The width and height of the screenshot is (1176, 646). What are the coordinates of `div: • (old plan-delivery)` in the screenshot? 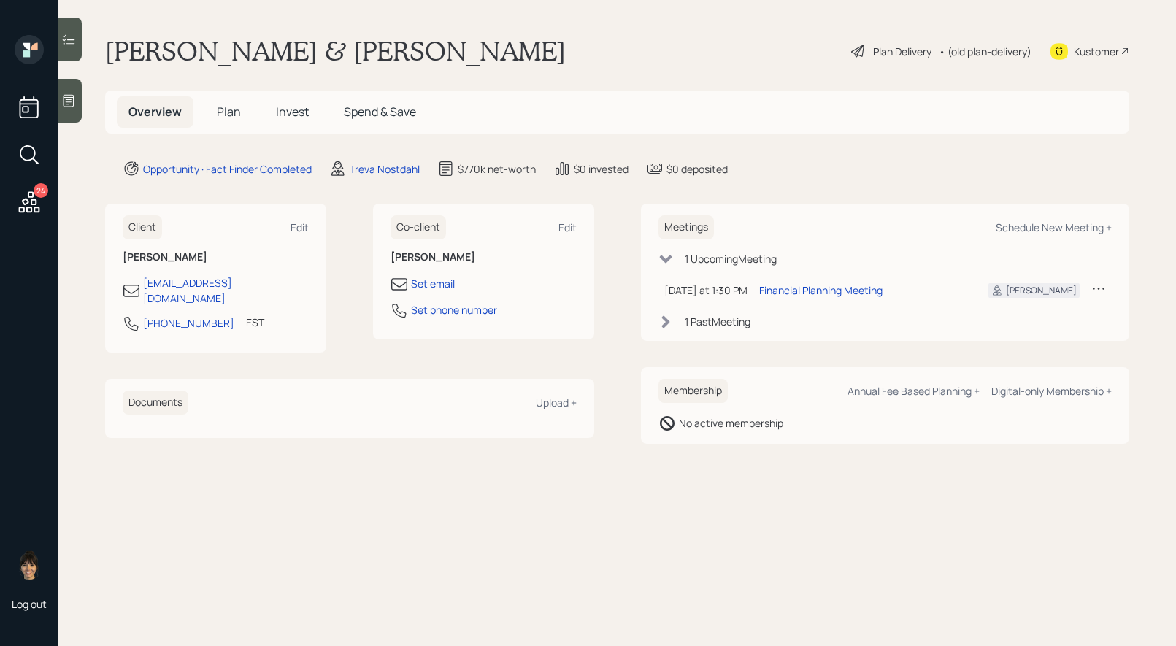 It's located at (985, 51).